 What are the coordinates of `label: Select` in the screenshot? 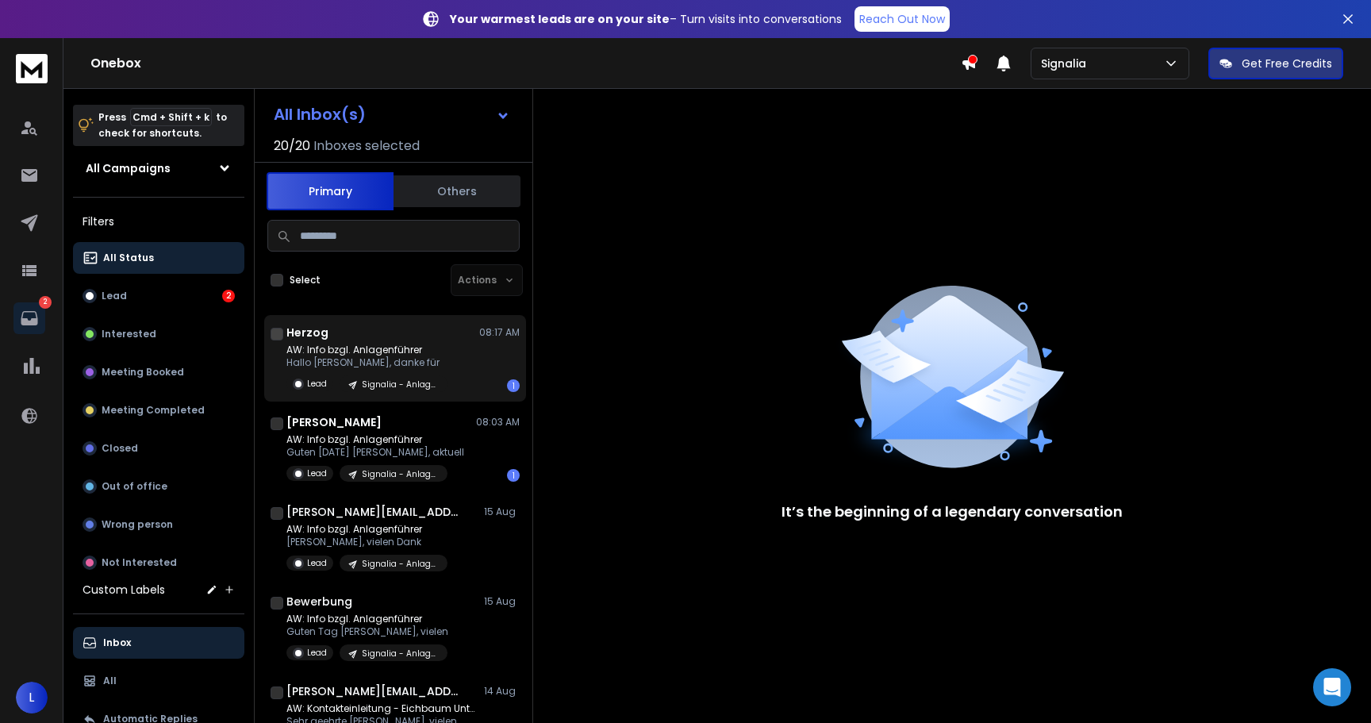 It's located at (305, 280).